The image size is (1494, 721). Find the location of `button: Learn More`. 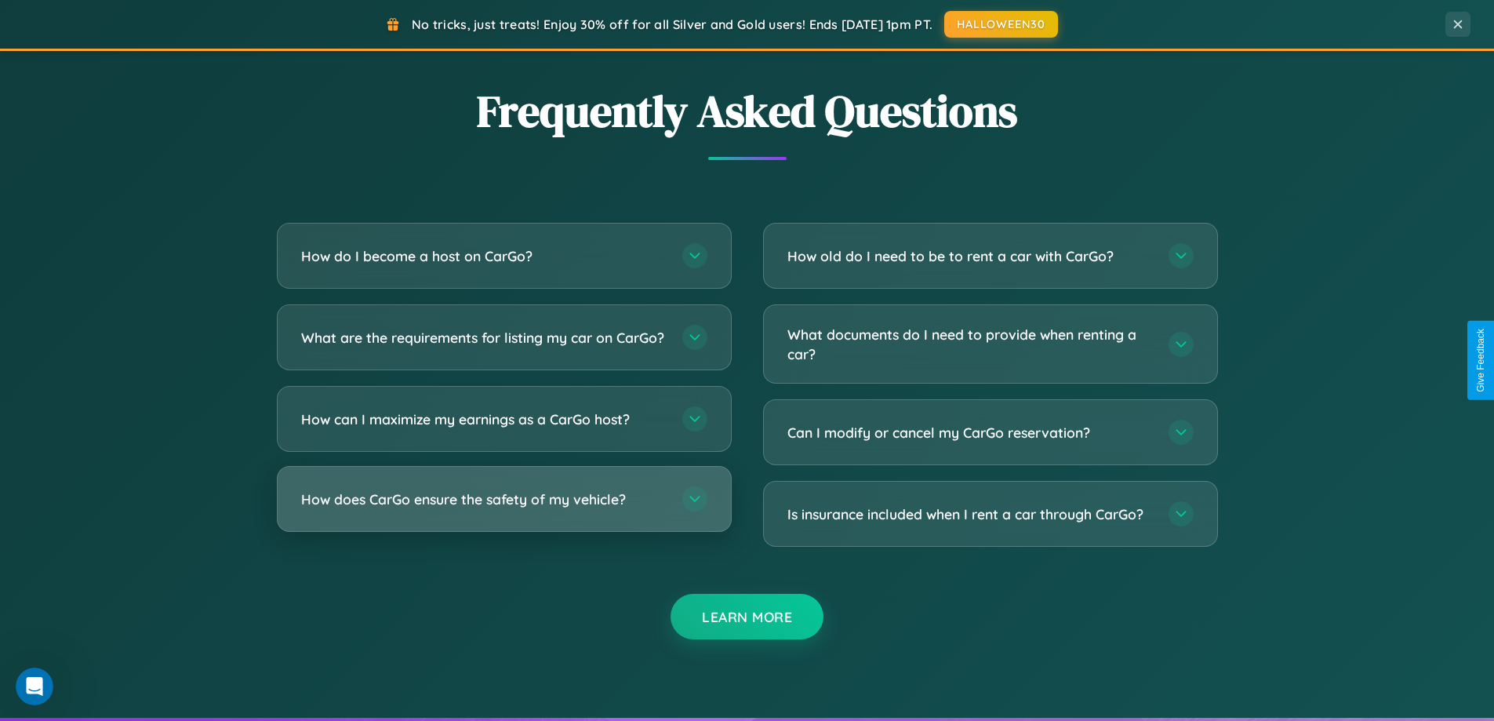

button: Learn More is located at coordinates (747, 616).